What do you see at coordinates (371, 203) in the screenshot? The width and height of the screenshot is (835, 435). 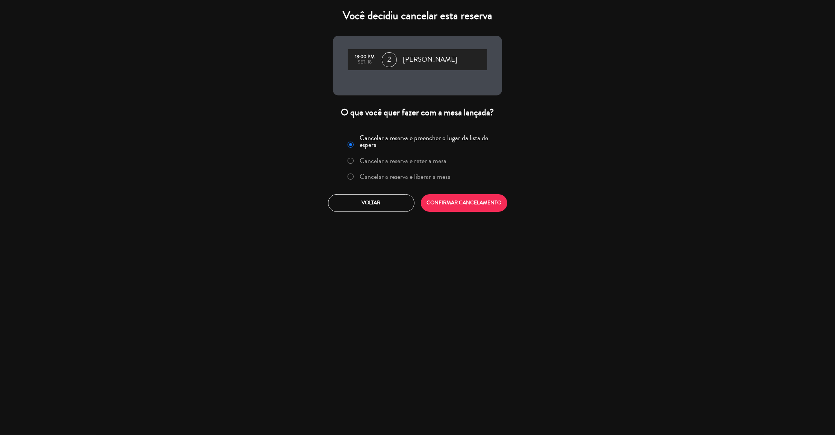 I see `button: Voltar` at bounding box center [371, 203].